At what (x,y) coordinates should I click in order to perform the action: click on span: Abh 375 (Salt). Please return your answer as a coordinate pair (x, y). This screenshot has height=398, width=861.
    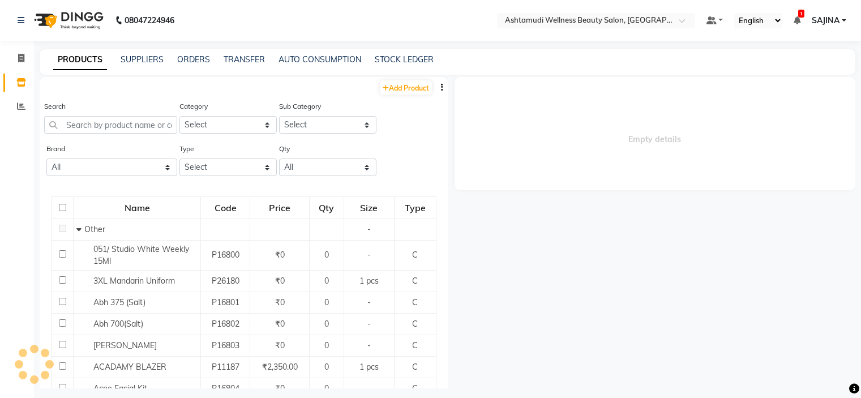
    Looking at the image, I should click on (120, 302).